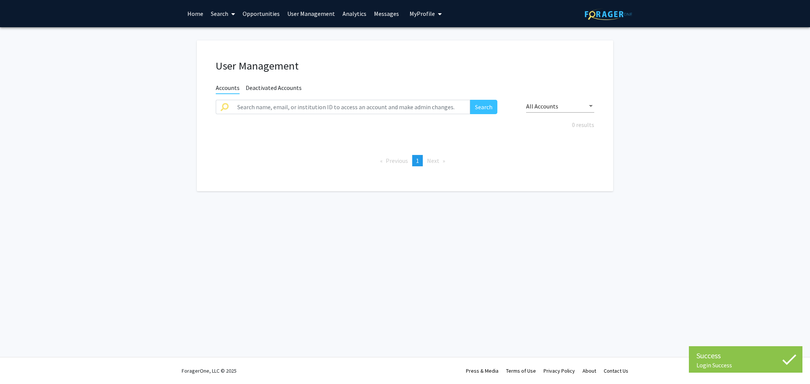  Describe the element at coordinates (745, 356) in the screenshot. I see `div: Success` at that location.